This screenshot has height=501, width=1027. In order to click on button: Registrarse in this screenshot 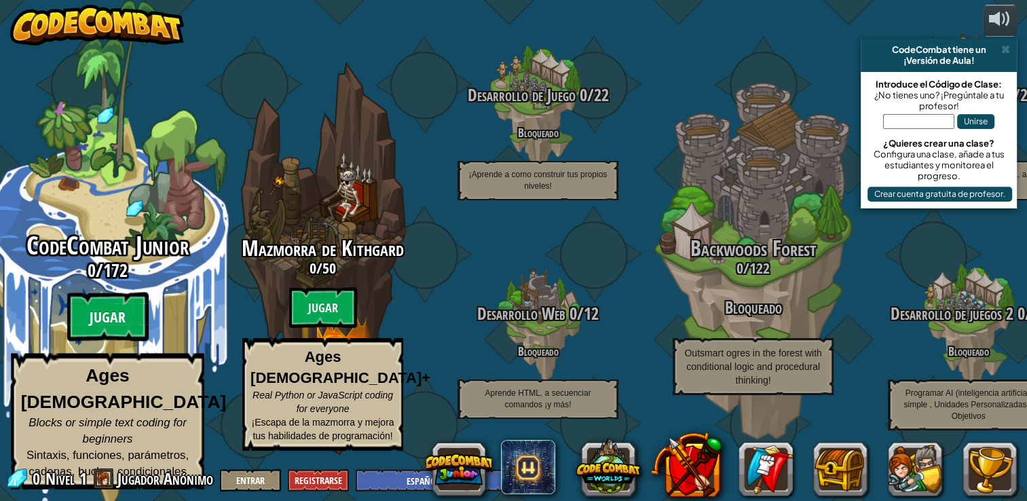, I will do `click(318, 480)`.